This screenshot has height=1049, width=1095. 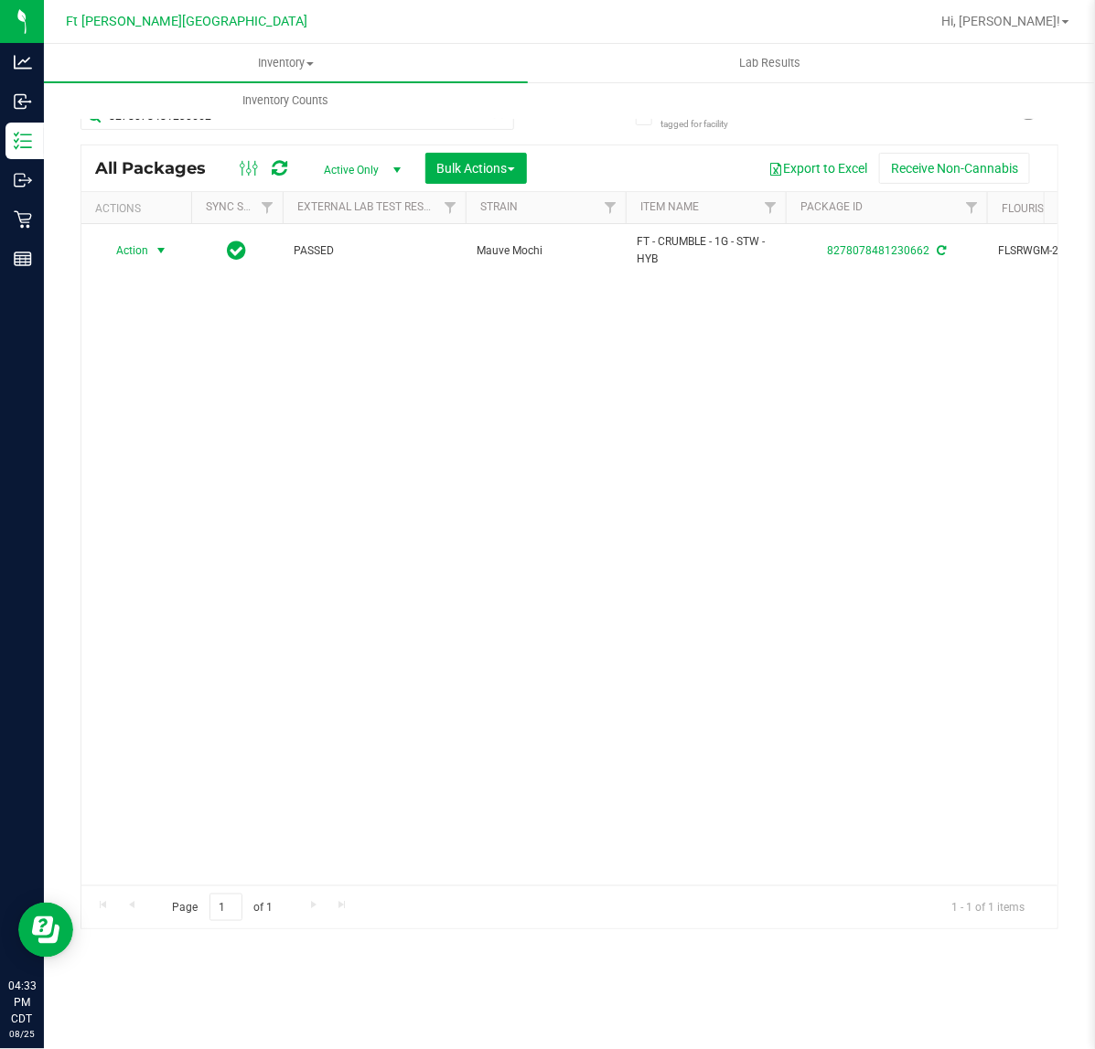 I want to click on span: 1 - 1 of 1 items, so click(x=988, y=908).